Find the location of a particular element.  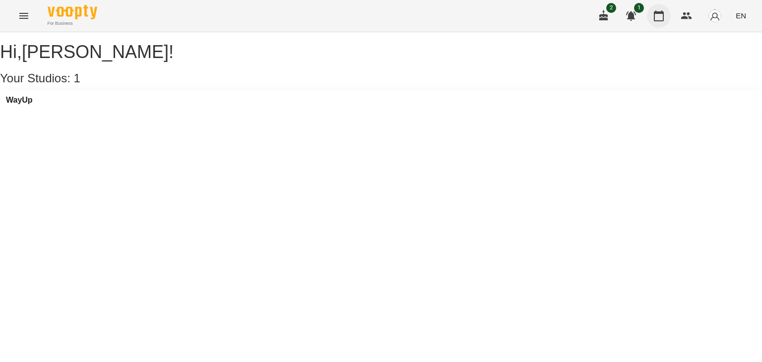

a: WayUp is located at coordinates (19, 100).